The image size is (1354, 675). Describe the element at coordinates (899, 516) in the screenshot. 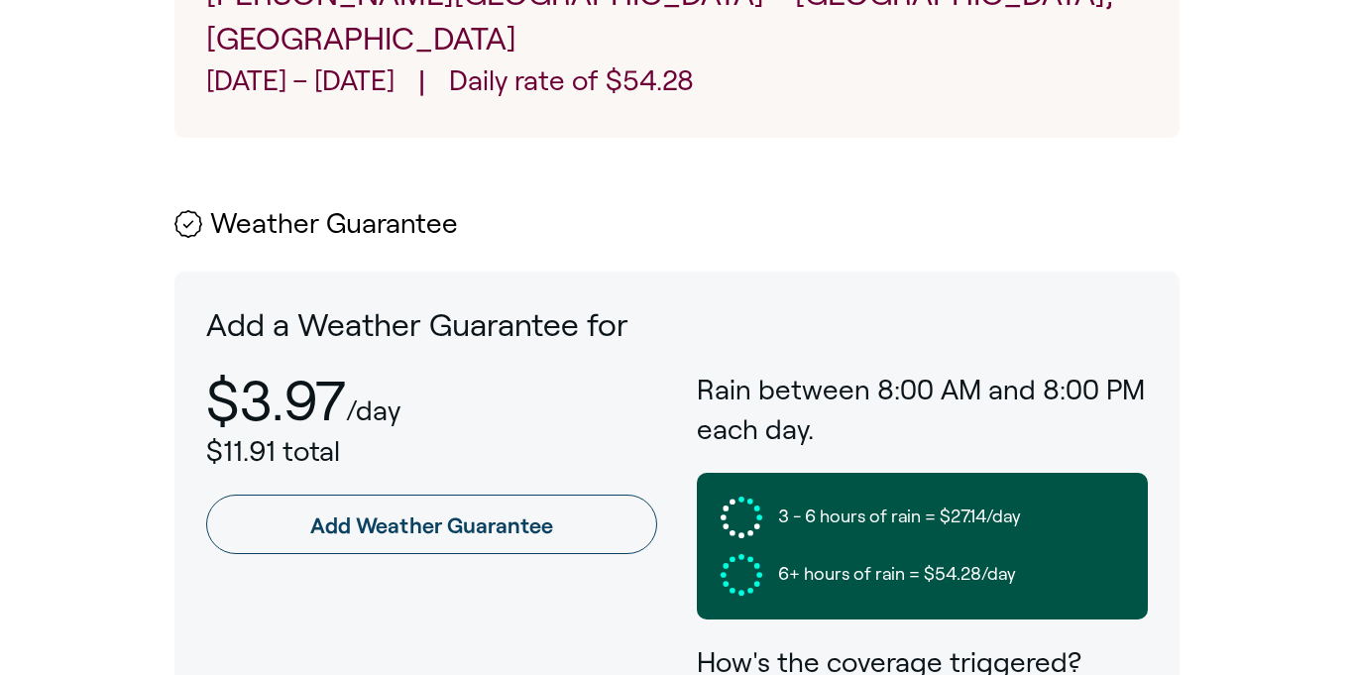

I see `span: 3 - 6 hours of rain = $27.14/day` at that location.